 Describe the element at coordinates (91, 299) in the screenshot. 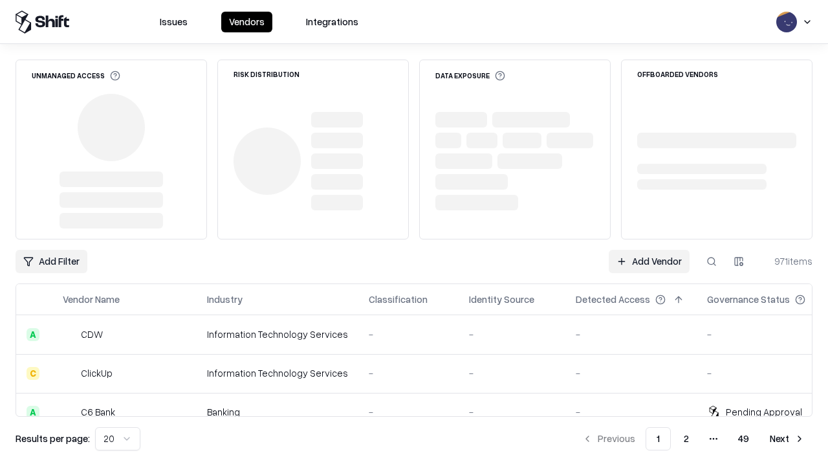

I see `div: Vendor Name` at that location.